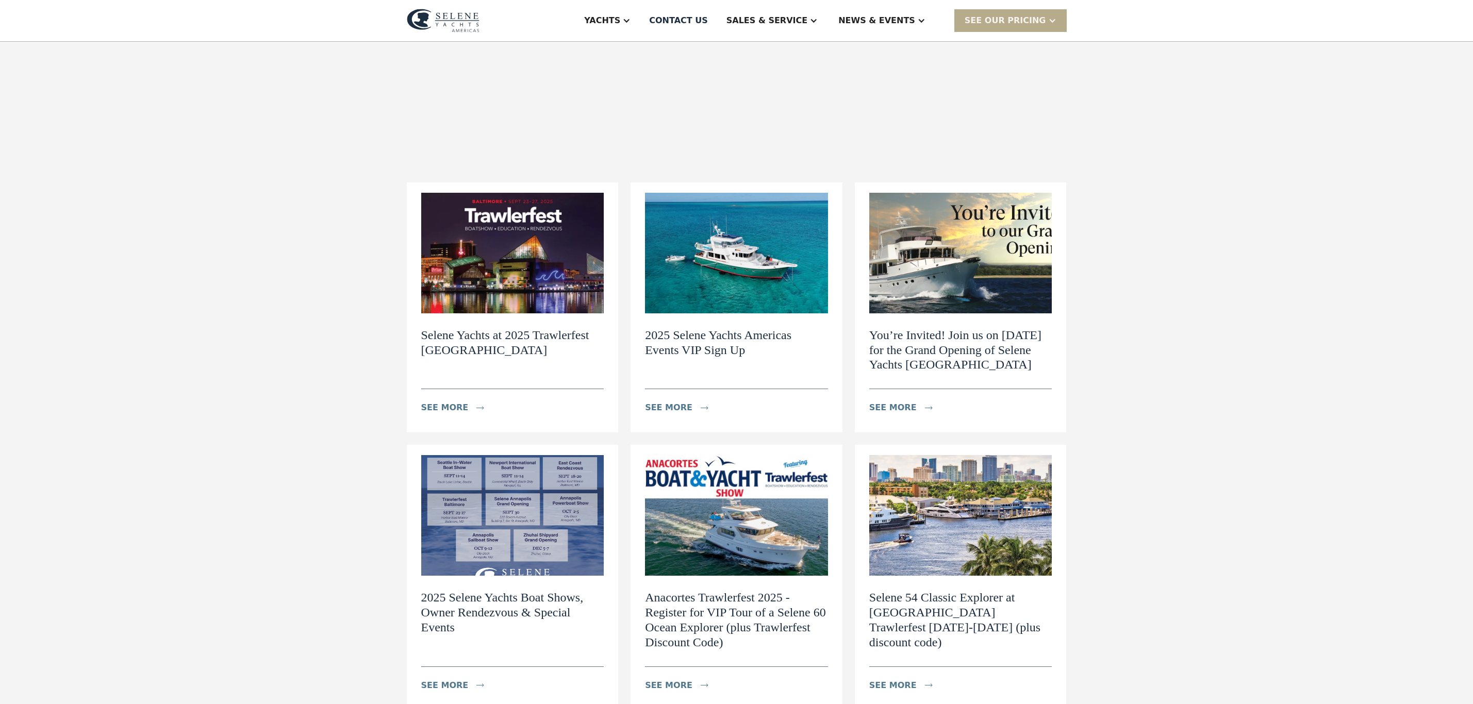 The width and height of the screenshot is (1473, 704). Describe the element at coordinates (767, 21) in the screenshot. I see `div: Sales & Service` at that location.